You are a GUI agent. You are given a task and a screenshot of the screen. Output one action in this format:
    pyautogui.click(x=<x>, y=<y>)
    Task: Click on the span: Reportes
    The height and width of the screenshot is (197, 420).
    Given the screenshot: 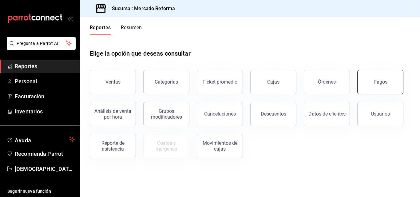 What is the action you would take?
    pyautogui.click(x=45, y=66)
    